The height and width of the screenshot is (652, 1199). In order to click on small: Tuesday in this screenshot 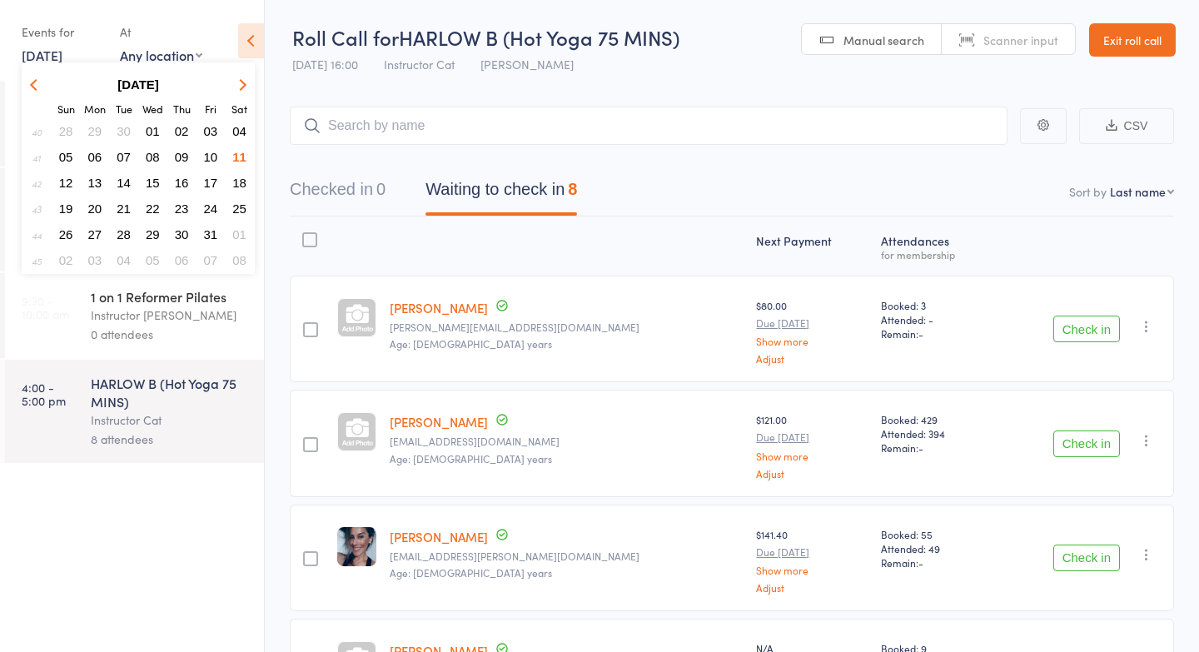, I will do `click(124, 108)`.